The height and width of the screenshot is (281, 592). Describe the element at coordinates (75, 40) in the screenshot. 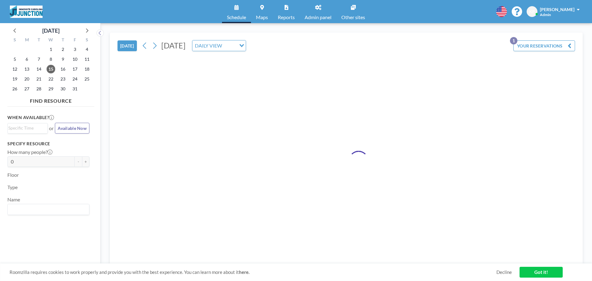

I see `div: F` at that location.